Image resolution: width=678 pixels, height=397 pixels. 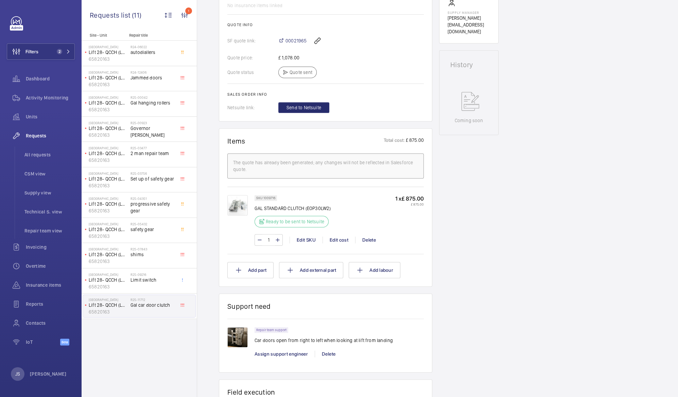 I want to click on h2: R25-03756, so click(x=153, y=174).